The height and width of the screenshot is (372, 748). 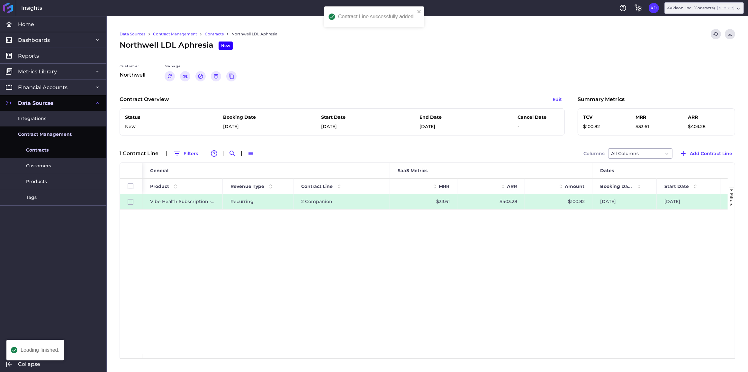 I want to click on span: Tags, so click(x=31, y=197).